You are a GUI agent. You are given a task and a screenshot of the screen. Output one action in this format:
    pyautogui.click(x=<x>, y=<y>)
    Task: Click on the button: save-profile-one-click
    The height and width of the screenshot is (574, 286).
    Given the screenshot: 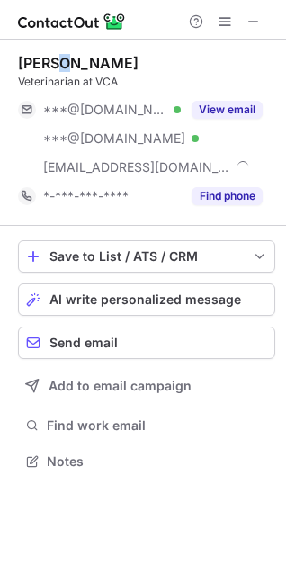 What is the action you would take?
    pyautogui.click(x=147, y=256)
    